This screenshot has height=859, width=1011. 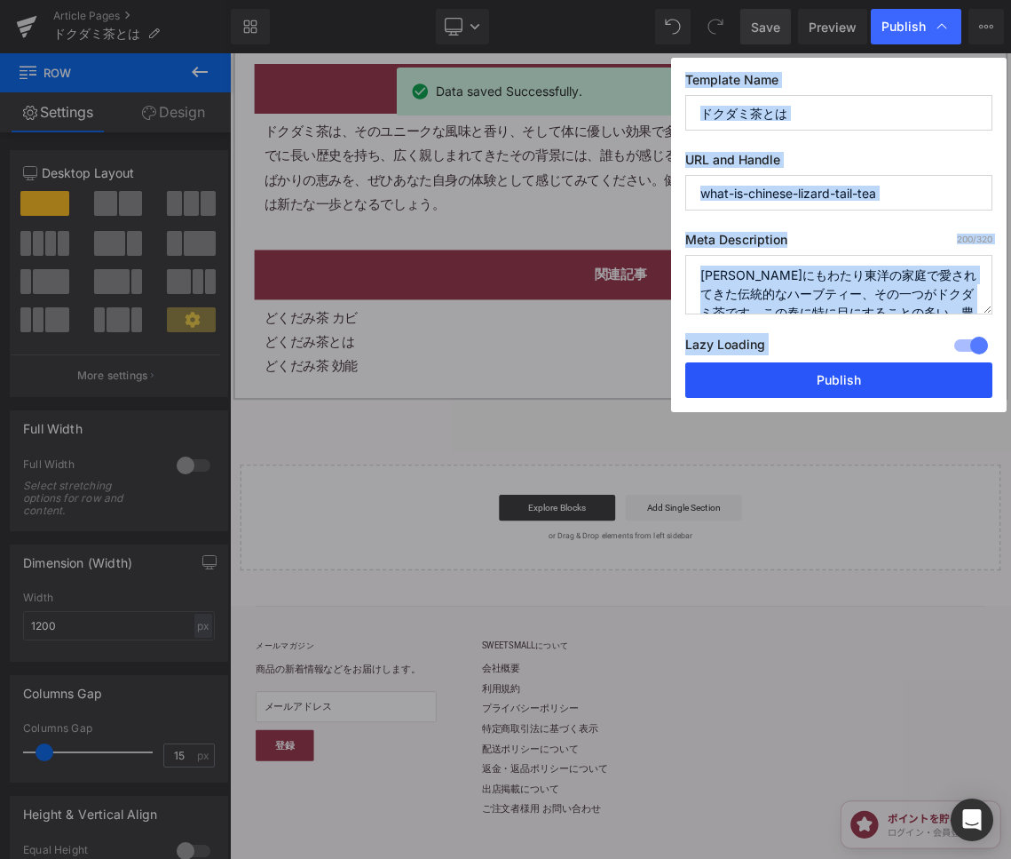 What do you see at coordinates (111, 364) in the screenshot?
I see `a: どくだみ茶 カビ` at bounding box center [111, 364].